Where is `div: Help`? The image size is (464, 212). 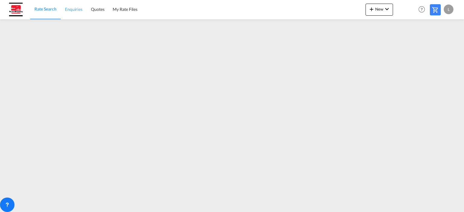 div: Help is located at coordinates (423, 10).